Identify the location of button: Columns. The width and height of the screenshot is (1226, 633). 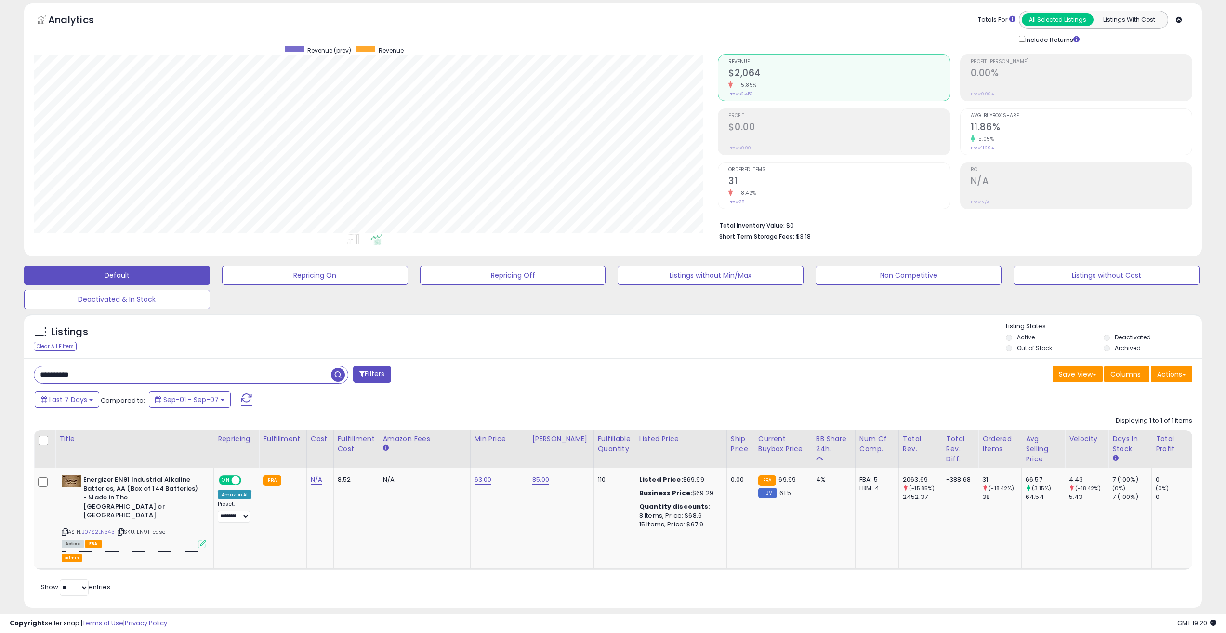
(1127, 374).